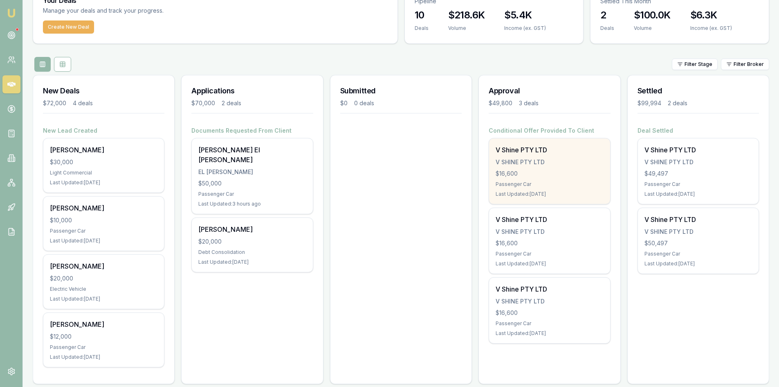 The width and height of the screenshot is (779, 387). I want to click on h3: $218.6K, so click(467, 15).